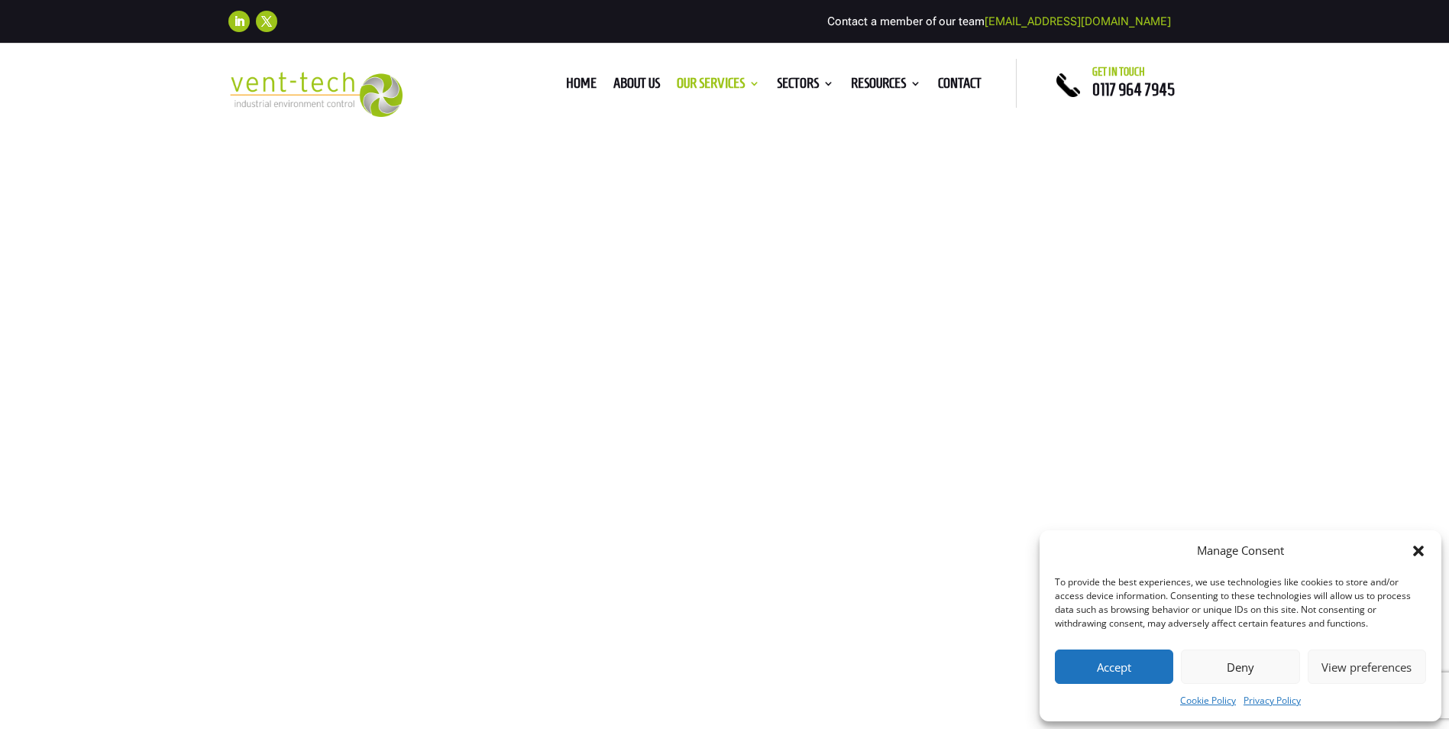 The width and height of the screenshot is (1449, 729). Describe the element at coordinates (886, 86) in the screenshot. I see `a: Resources` at that location.